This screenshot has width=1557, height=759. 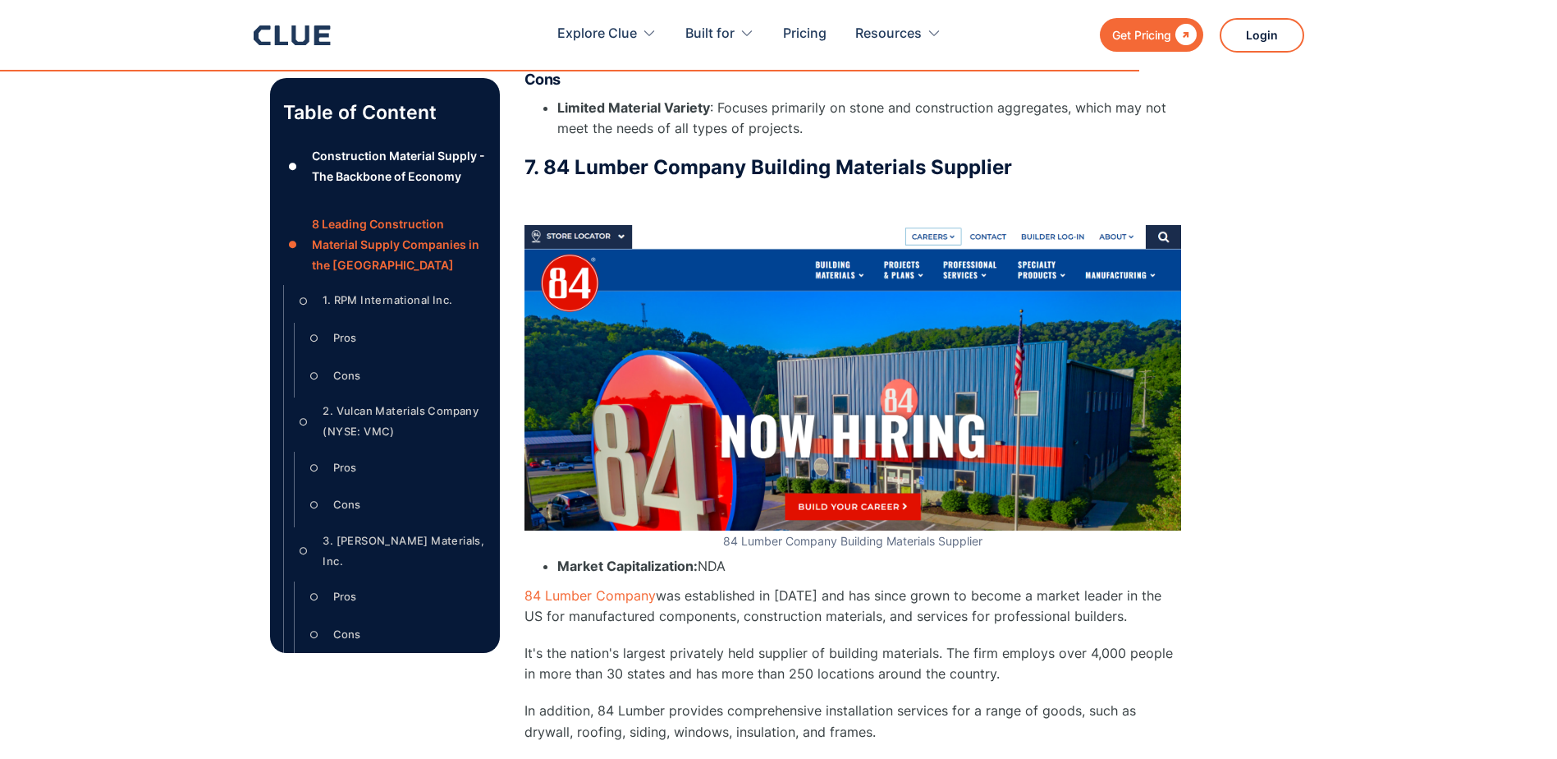 I want to click on a: ○2. Vulcan Materials Company (NYSE: VMC), so click(x=390, y=421).